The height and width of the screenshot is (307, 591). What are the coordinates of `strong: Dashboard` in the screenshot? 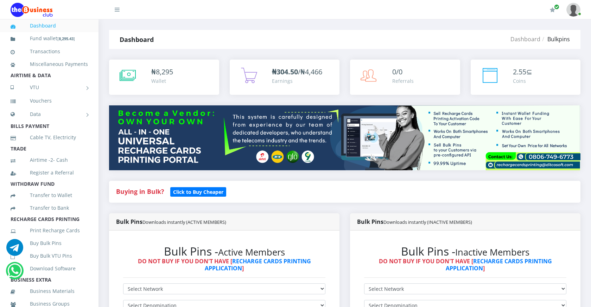 It's located at (137, 39).